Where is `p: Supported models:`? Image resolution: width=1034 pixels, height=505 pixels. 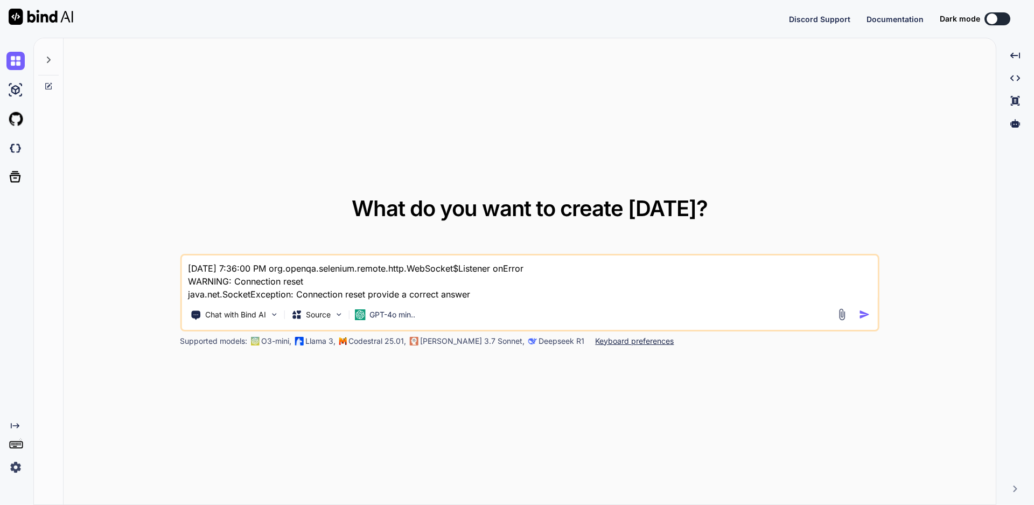 p: Supported models: is located at coordinates (213, 341).